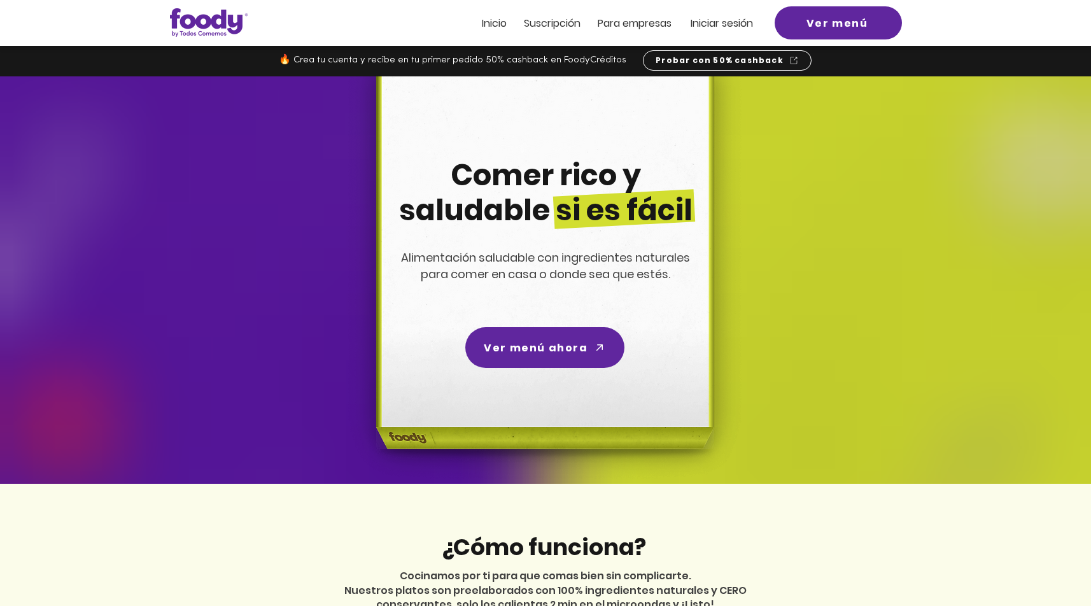 The width and height of the screenshot is (1091, 606). Describe the element at coordinates (546, 265) in the screenshot. I see `span: Alimentación saludable con ingredientes naturales para comer en casa o donde sea que estés.` at that location.